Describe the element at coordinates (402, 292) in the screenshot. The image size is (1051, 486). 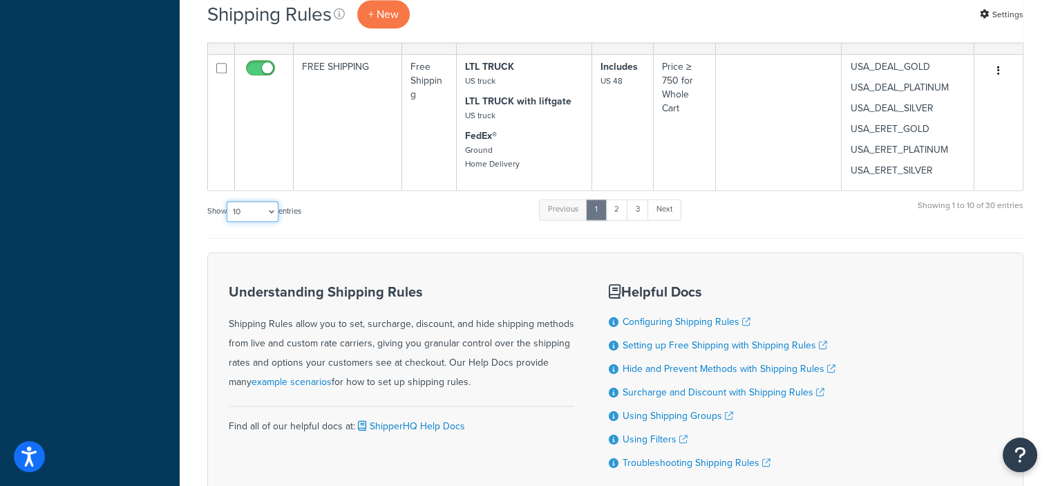
I see `h3: Understanding Shipping Rules` at that location.